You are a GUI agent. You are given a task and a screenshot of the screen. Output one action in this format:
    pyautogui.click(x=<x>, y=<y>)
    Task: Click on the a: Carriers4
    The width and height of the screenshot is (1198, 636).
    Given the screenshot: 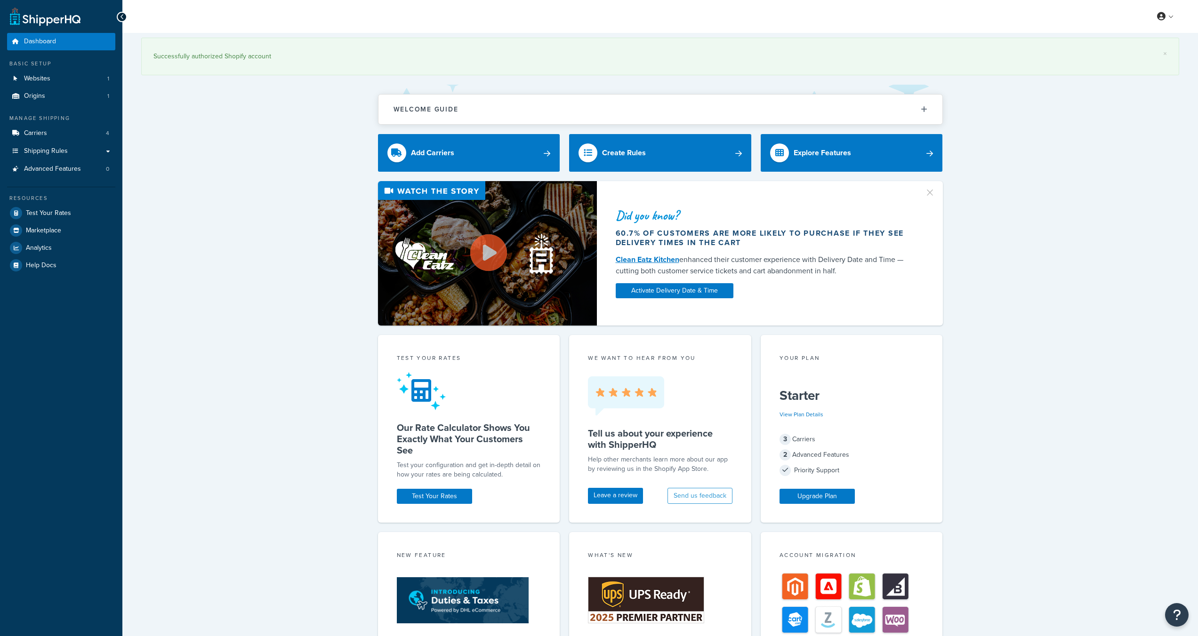 What is the action you would take?
    pyautogui.click(x=61, y=133)
    